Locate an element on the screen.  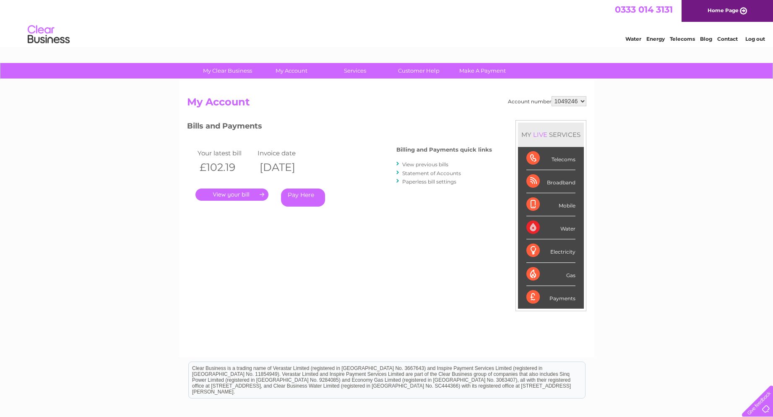
a: View previous bills is located at coordinates (426, 164).